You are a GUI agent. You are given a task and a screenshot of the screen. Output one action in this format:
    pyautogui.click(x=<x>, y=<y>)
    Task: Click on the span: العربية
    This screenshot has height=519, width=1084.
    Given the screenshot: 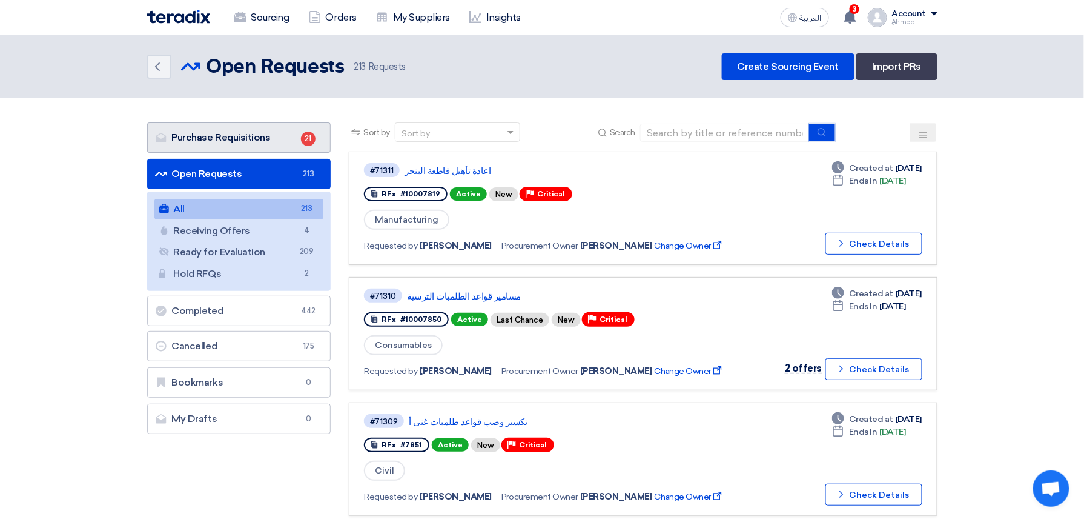 What is the action you would take?
    pyautogui.click(x=811, y=18)
    